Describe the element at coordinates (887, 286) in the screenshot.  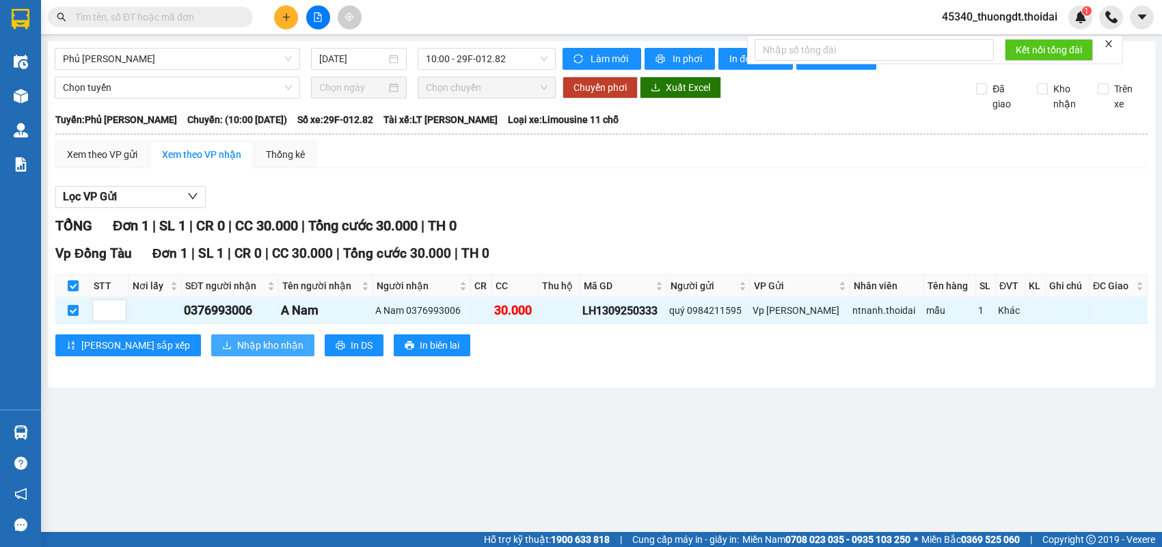
I see `th: Nhân viên` at that location.